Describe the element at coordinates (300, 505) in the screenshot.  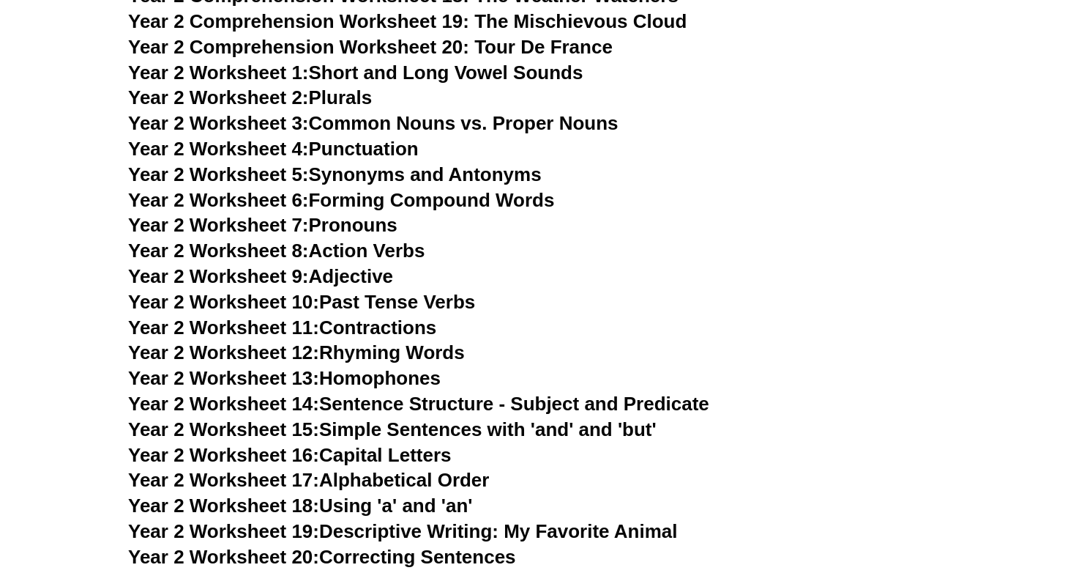
I see `a: Year 2 Worksheet 18:Using 'a' and 'an'` at that location.